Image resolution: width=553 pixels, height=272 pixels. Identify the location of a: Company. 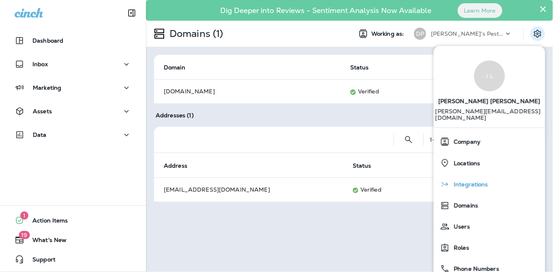
(489, 141).